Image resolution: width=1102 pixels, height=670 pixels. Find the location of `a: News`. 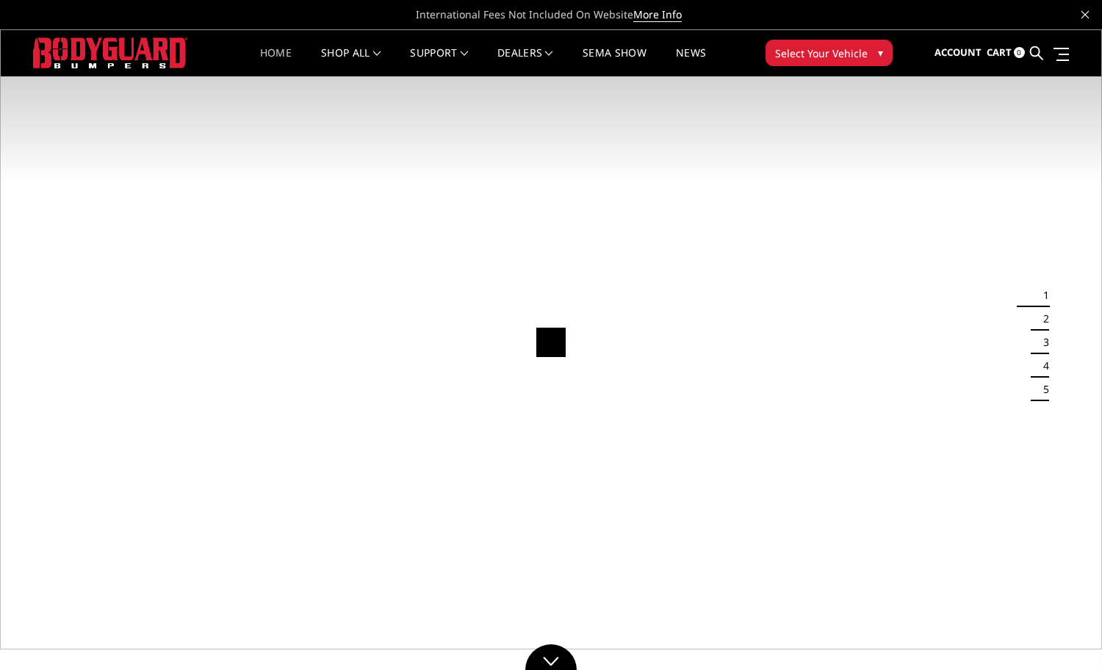

a: News is located at coordinates (691, 62).